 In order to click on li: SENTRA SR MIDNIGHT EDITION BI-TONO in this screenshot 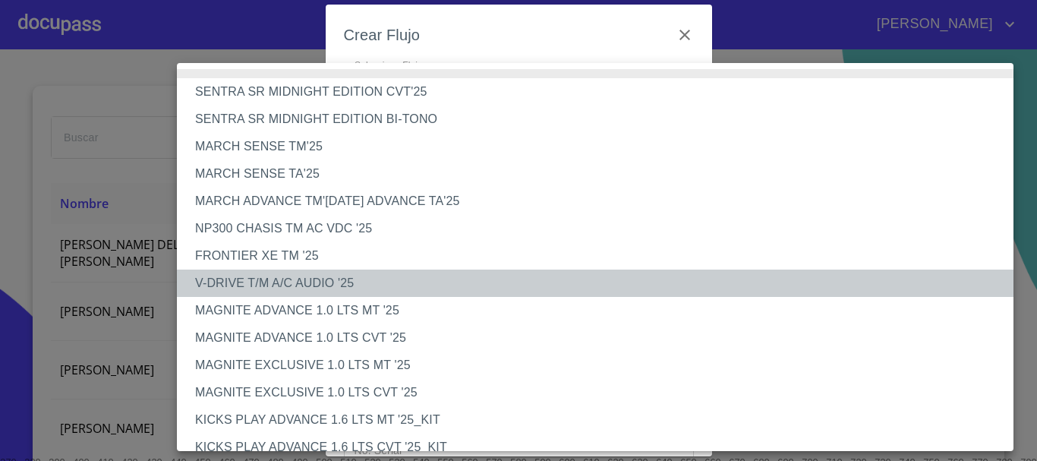, I will do `click(600, 119)`.